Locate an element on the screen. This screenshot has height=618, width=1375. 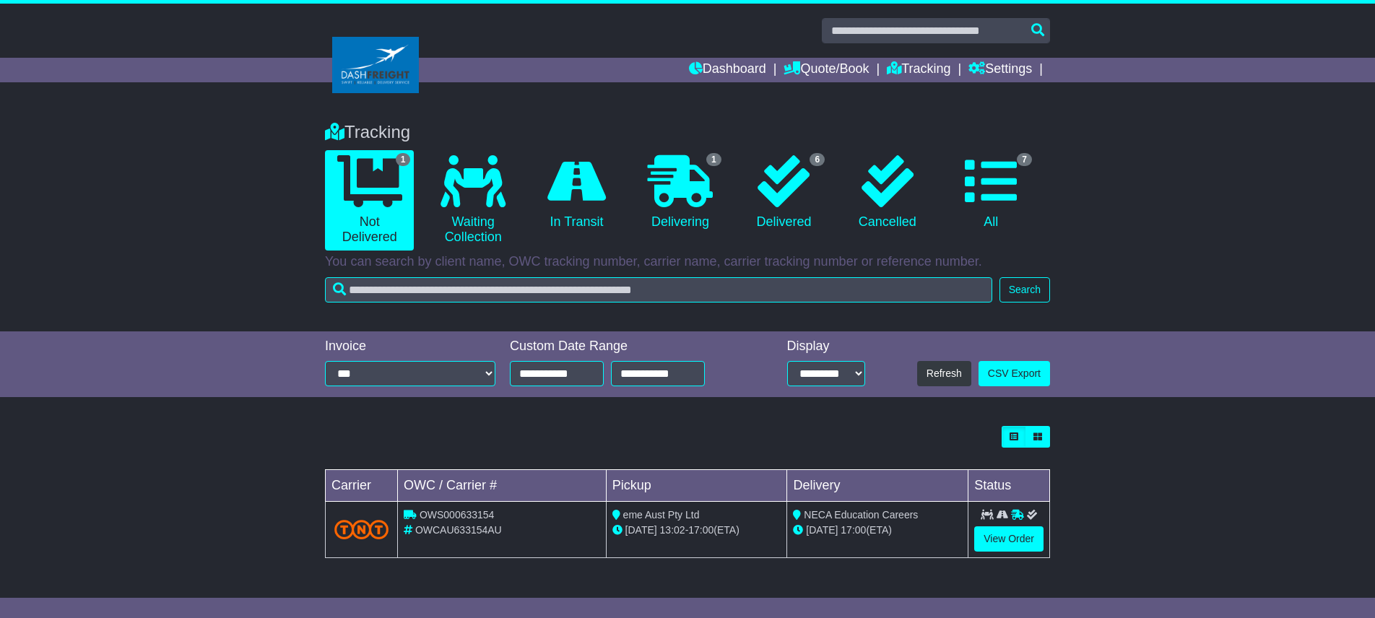
td: Pickup is located at coordinates (696, 486).